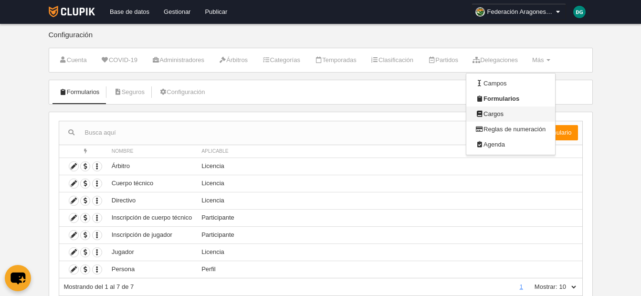  What do you see at coordinates (511, 114) in the screenshot?
I see `a: Cargos` at bounding box center [511, 114].